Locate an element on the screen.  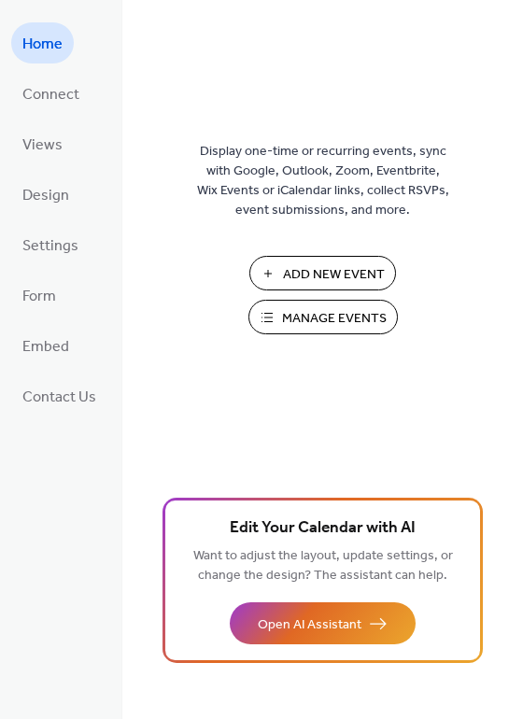
span: Edit Your Calendar with AI is located at coordinates (322, 528).